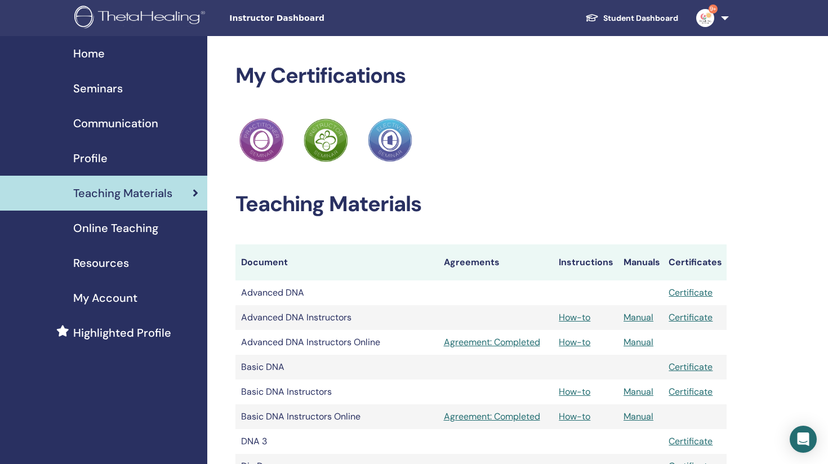  What do you see at coordinates (123, 193) in the screenshot?
I see `span: Teaching Materials` at bounding box center [123, 193].